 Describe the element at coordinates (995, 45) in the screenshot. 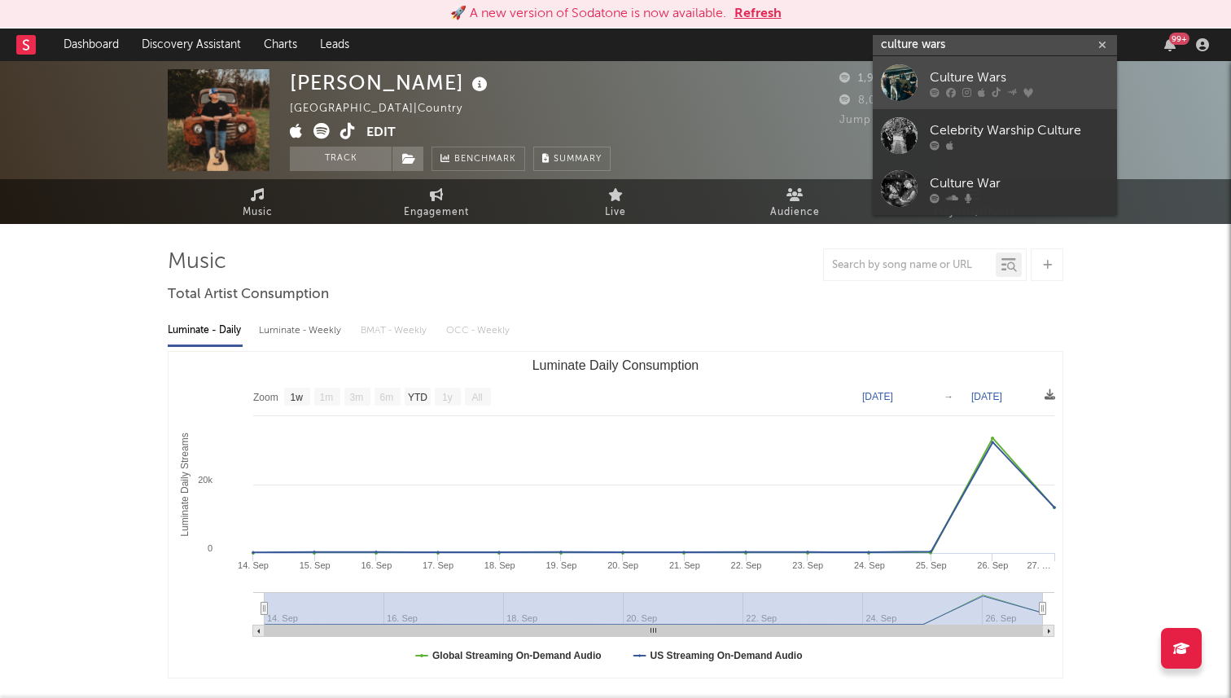

I see `input: Search for artists` at that location.